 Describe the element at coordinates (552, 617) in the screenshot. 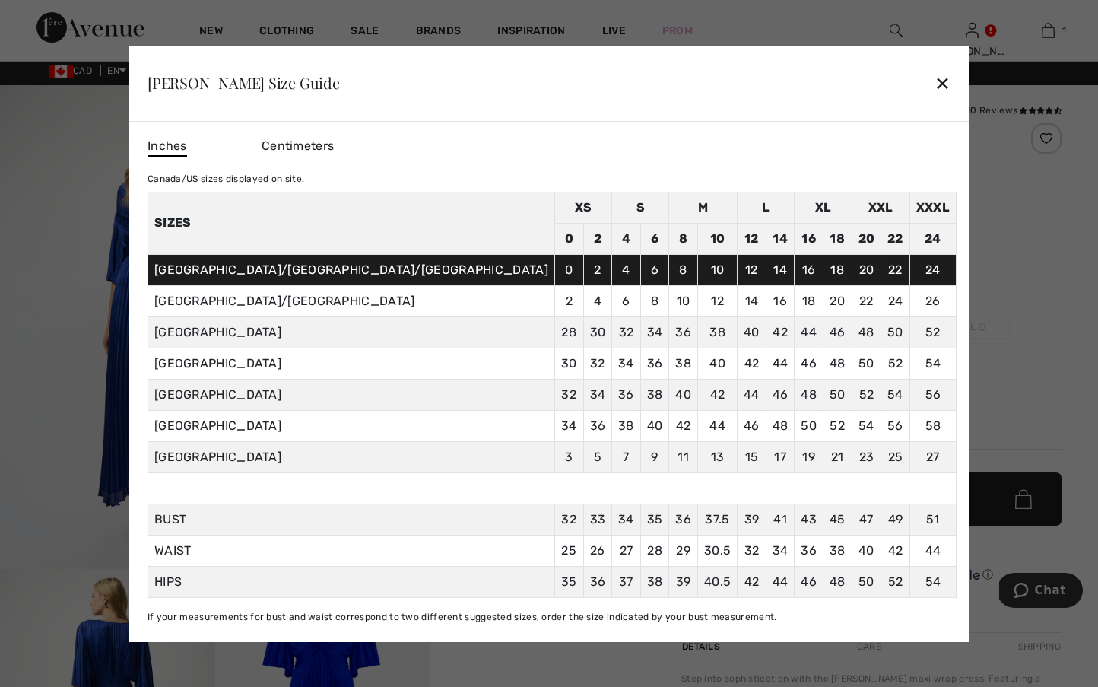

I see `div: If your measurements for bust and waist correspond to two different suggested sizes, order the si...` at that location.